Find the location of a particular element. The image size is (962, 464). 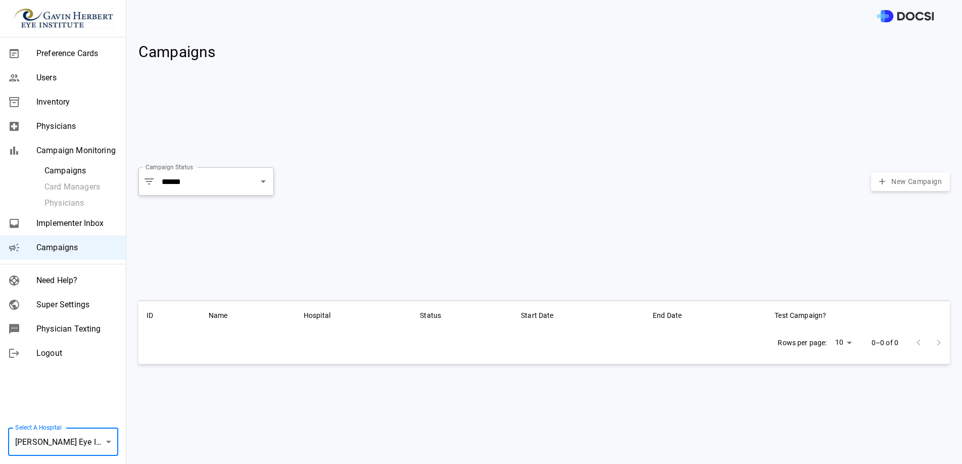

span: Physicians is located at coordinates (77, 126).